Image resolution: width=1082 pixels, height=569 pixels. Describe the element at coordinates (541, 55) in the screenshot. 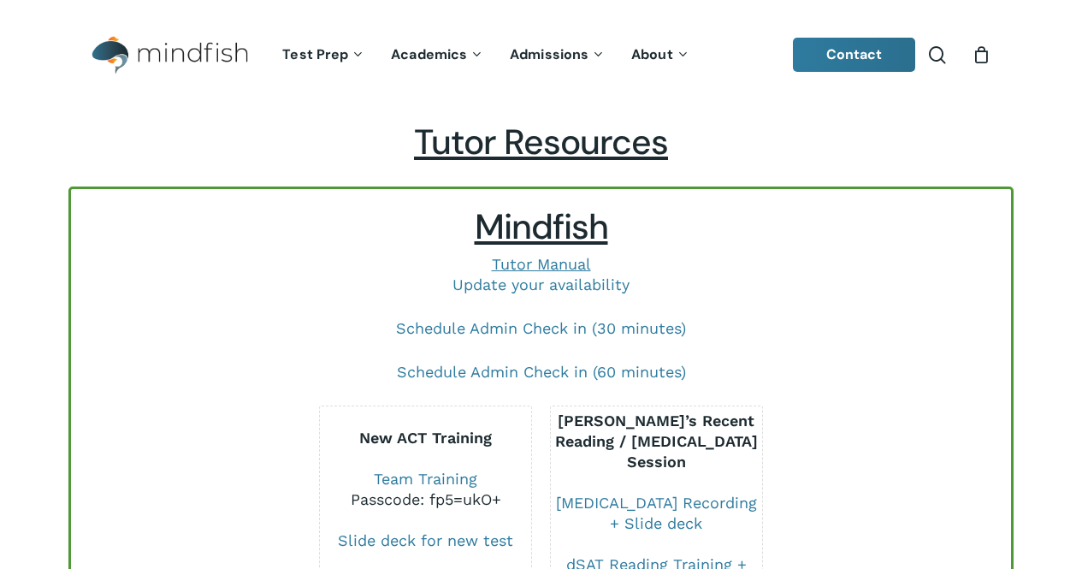

I see `header: Main Menu` at that location.